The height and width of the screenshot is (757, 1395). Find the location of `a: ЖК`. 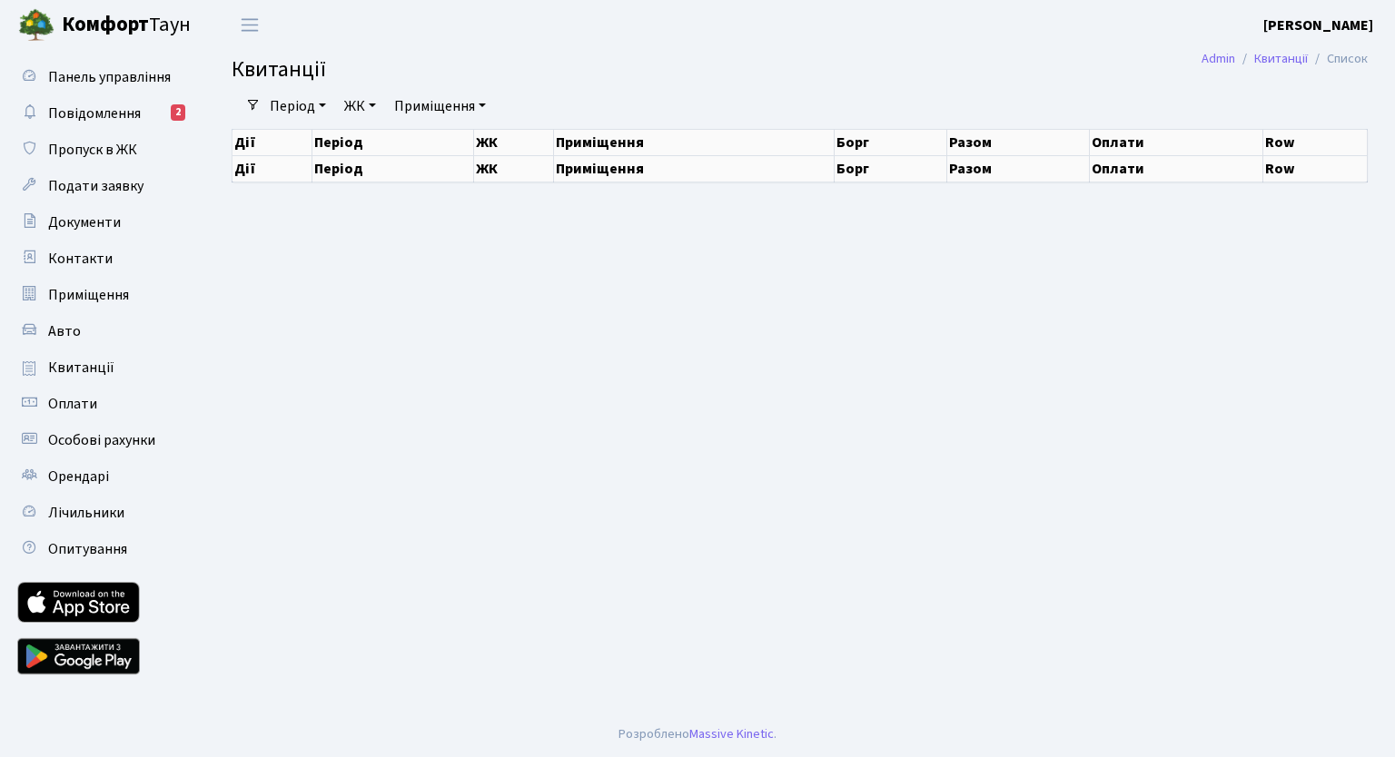

a: ЖК is located at coordinates (360, 106).